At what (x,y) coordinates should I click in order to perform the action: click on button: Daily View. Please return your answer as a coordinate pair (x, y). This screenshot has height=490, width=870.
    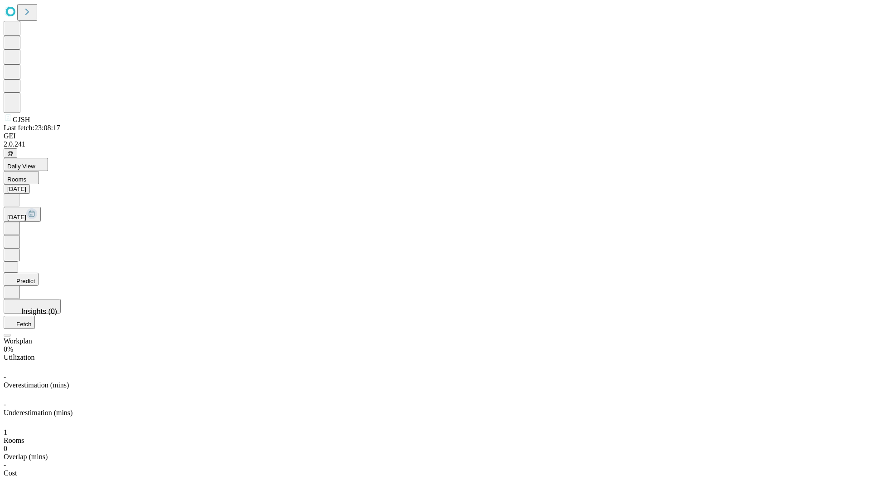
    Looking at the image, I should click on (26, 164).